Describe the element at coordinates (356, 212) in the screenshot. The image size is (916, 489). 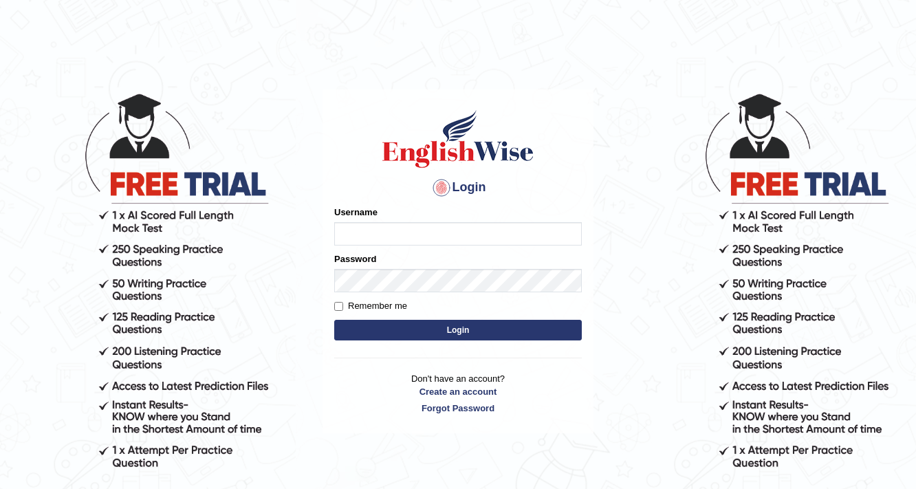
I see `label: Username` at that location.